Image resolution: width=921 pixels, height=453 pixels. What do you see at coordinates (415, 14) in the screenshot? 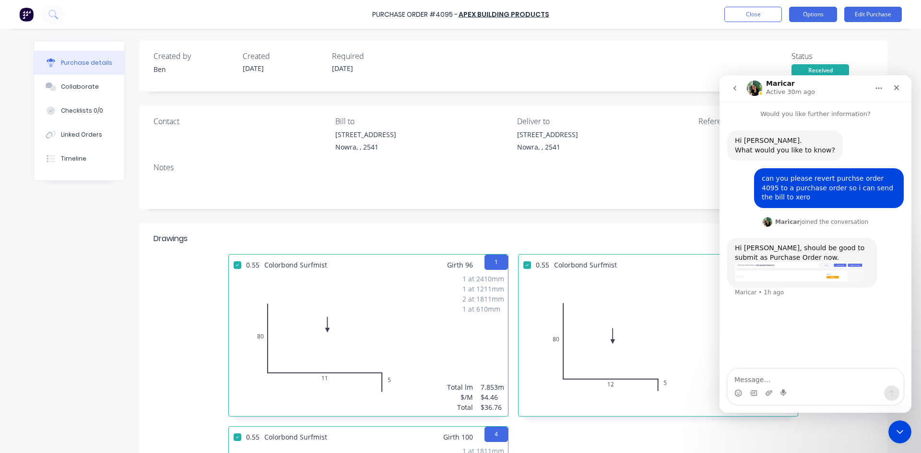
I see `div: Purchase Order #4095 -` at bounding box center [415, 14].